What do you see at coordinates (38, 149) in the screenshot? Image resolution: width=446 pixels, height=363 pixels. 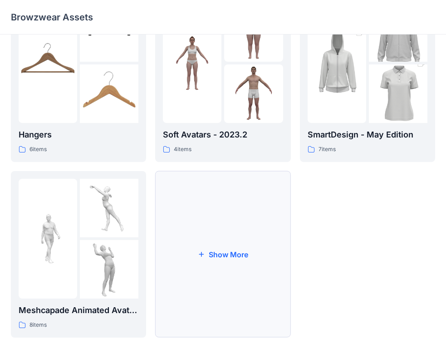 I see `p: 6 items` at bounding box center [38, 149].